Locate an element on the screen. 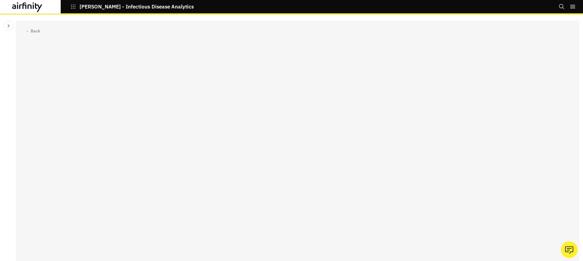 Image resolution: width=583 pixels, height=261 pixels. button: Search is located at coordinates (561, 7).